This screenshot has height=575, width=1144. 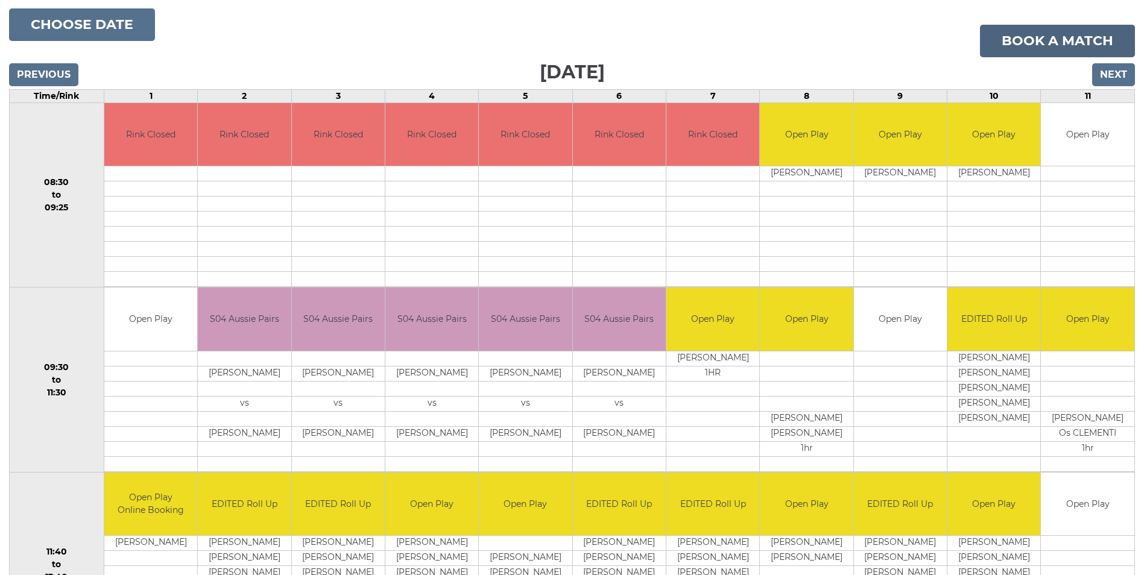 I want to click on td: 7, so click(x=713, y=96).